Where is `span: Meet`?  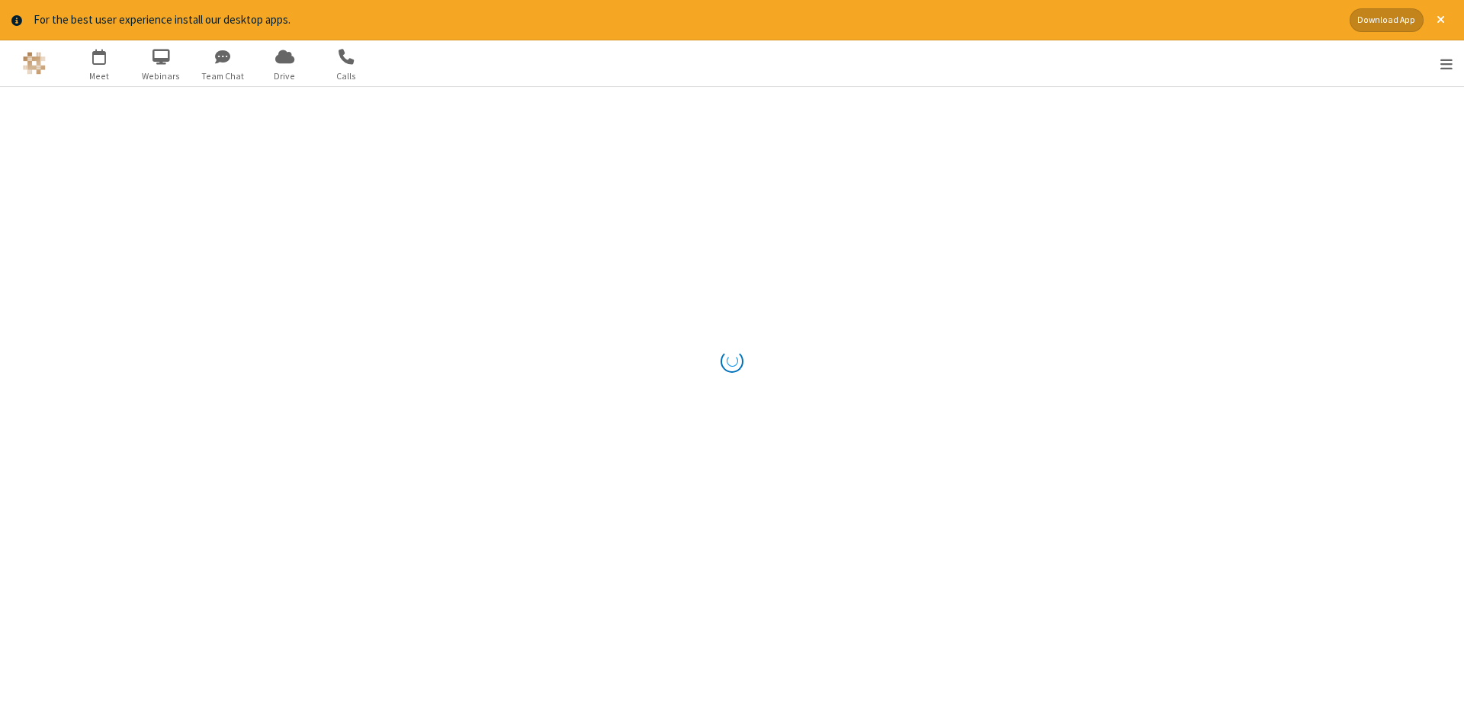
span: Meet is located at coordinates (99, 76).